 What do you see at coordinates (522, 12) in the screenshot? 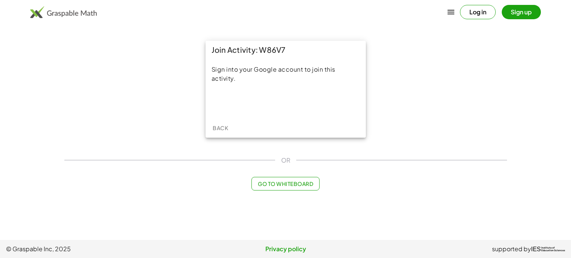
I see `button: Sign up` at bounding box center [522, 12].